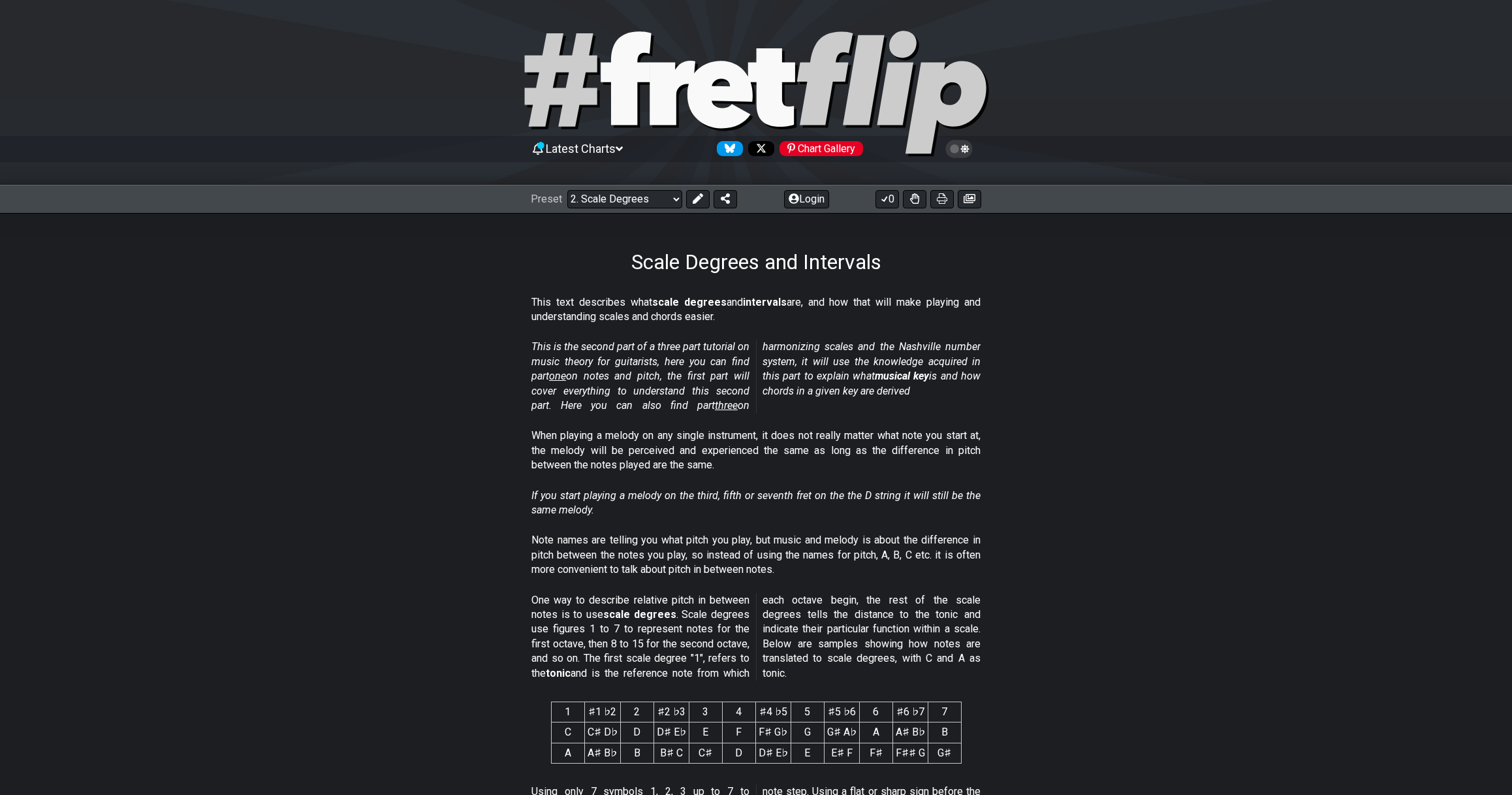  Describe the element at coordinates (671, 712) in the screenshot. I see `th: ♯2 ♭3` at that location.